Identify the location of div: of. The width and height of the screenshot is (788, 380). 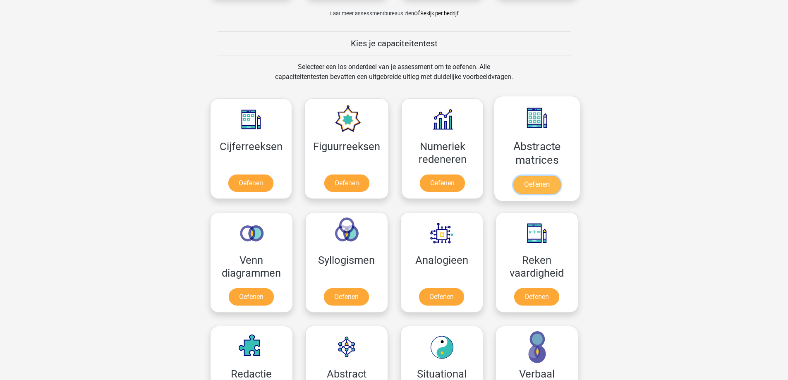
(394, 10).